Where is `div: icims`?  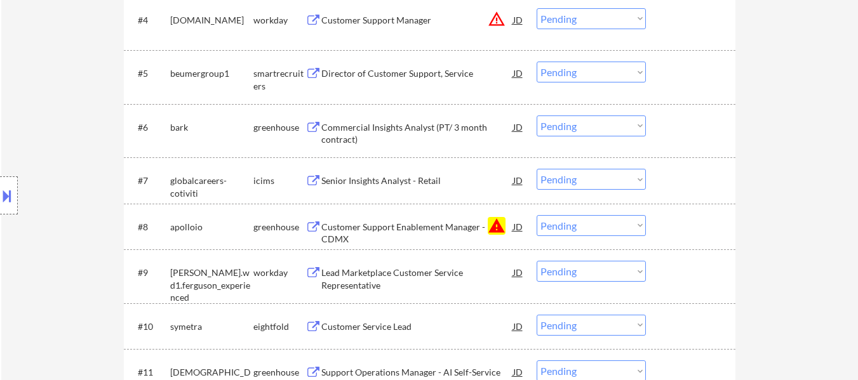 div: icims is located at coordinates (279, 181).